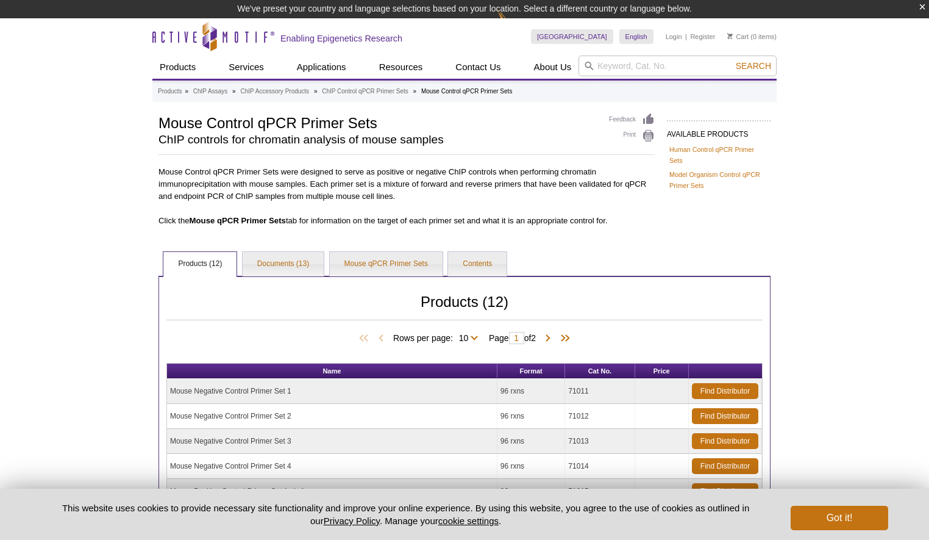 The height and width of the screenshot is (540, 929). Describe the element at coordinates (238, 220) in the screenshot. I see `b: Mouse qPCR Primer Sets` at that location.